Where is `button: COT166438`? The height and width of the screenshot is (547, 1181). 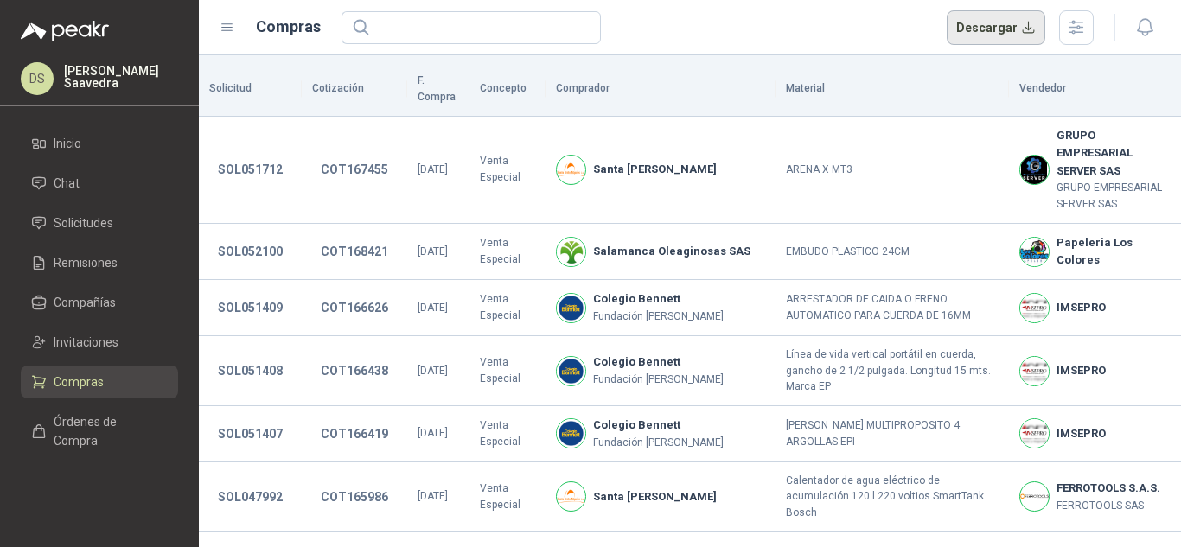 button: COT166438 is located at coordinates (355, 371).